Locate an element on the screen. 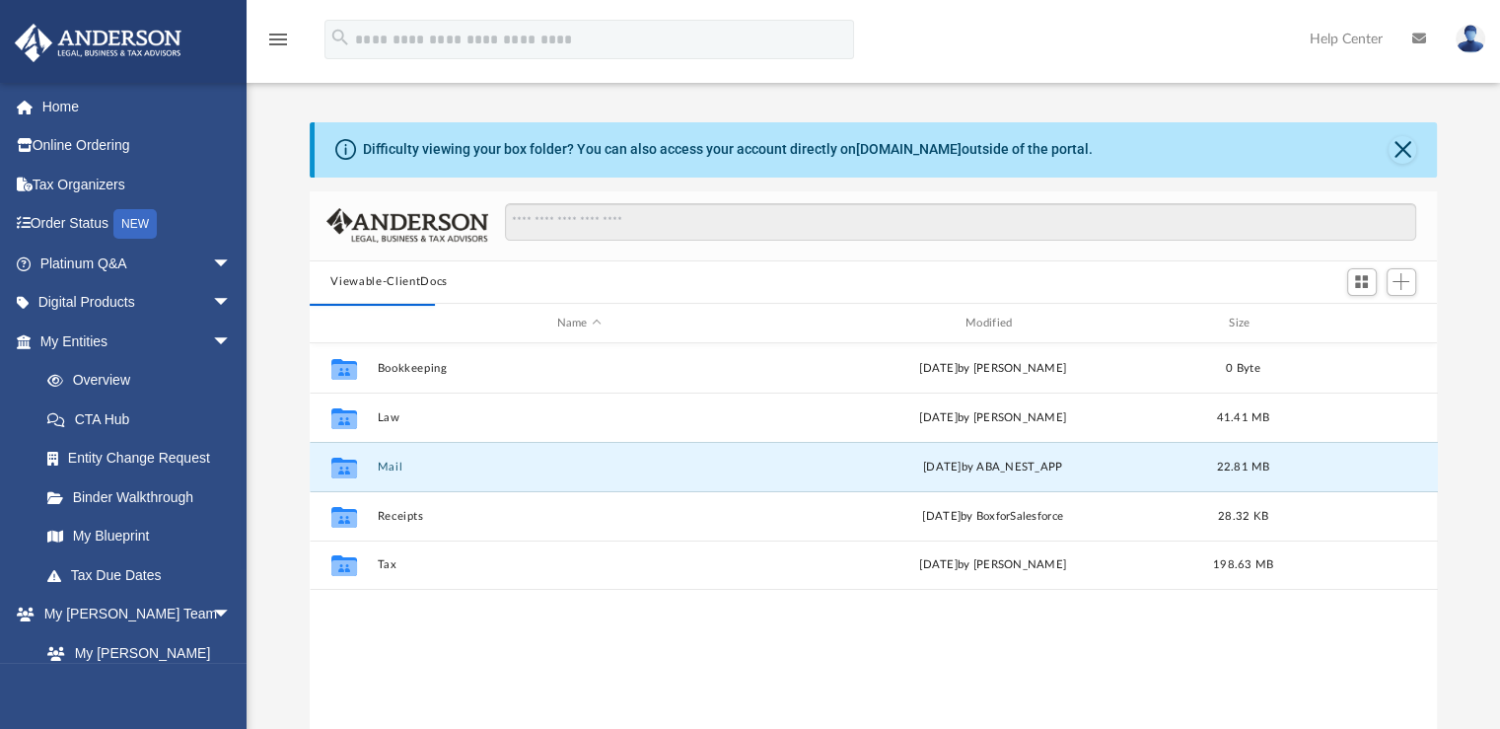 The image size is (1500, 729). a: My Blueprint is located at coordinates (139, 537).